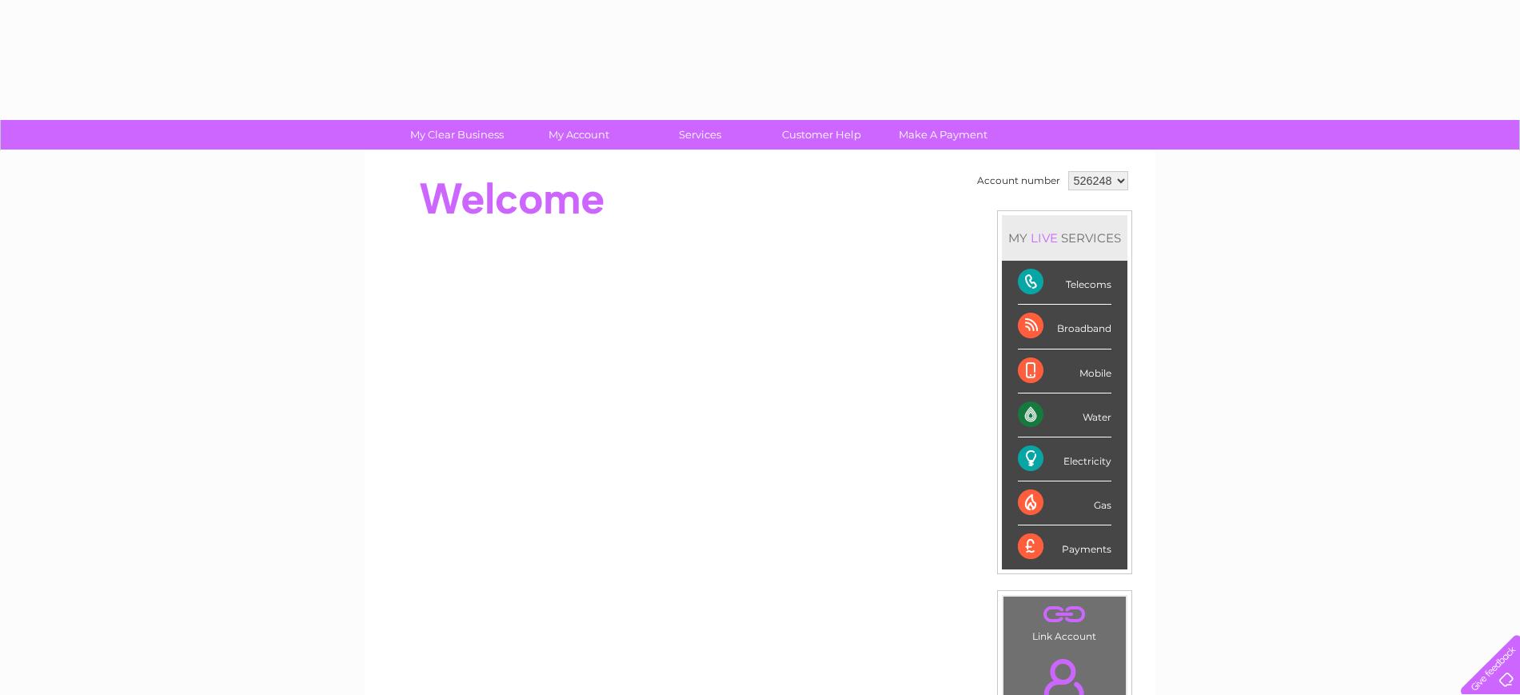 This screenshot has height=695, width=1520. I want to click on div: MY SERVICES, so click(1065, 238).